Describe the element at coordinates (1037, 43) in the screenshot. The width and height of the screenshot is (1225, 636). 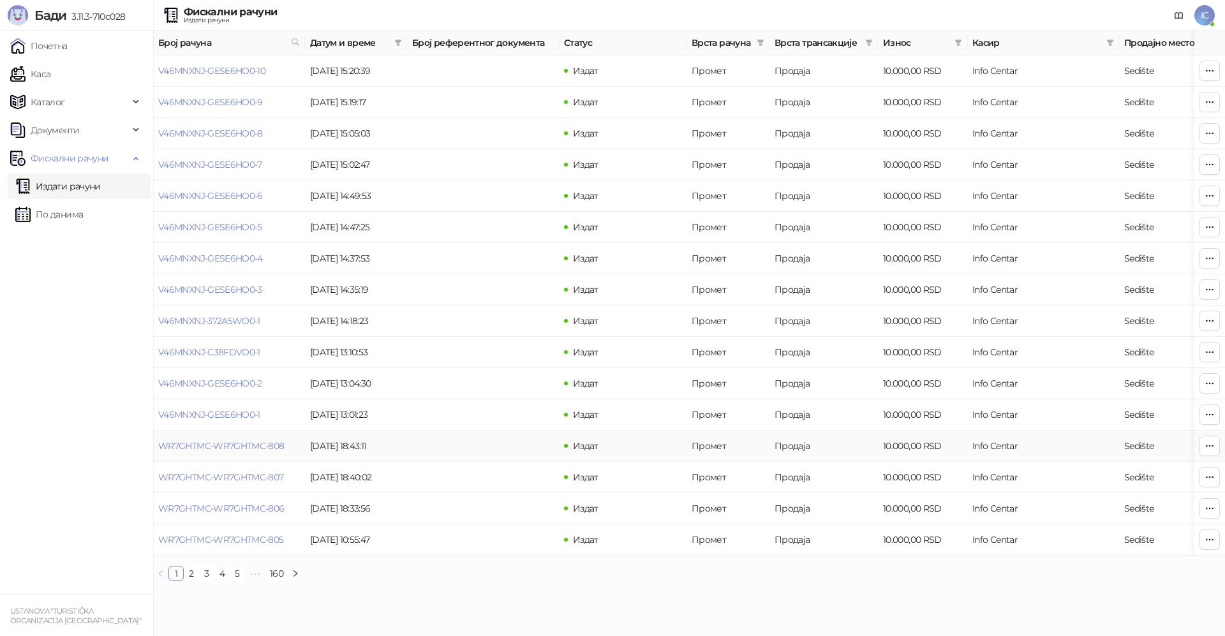
I see `span: Касир` at that location.